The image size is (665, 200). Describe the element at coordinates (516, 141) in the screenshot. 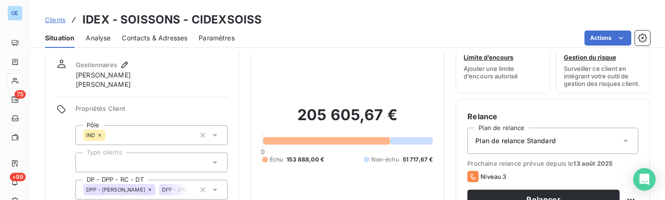

I see `span: Plan de relance Standard` at that location.